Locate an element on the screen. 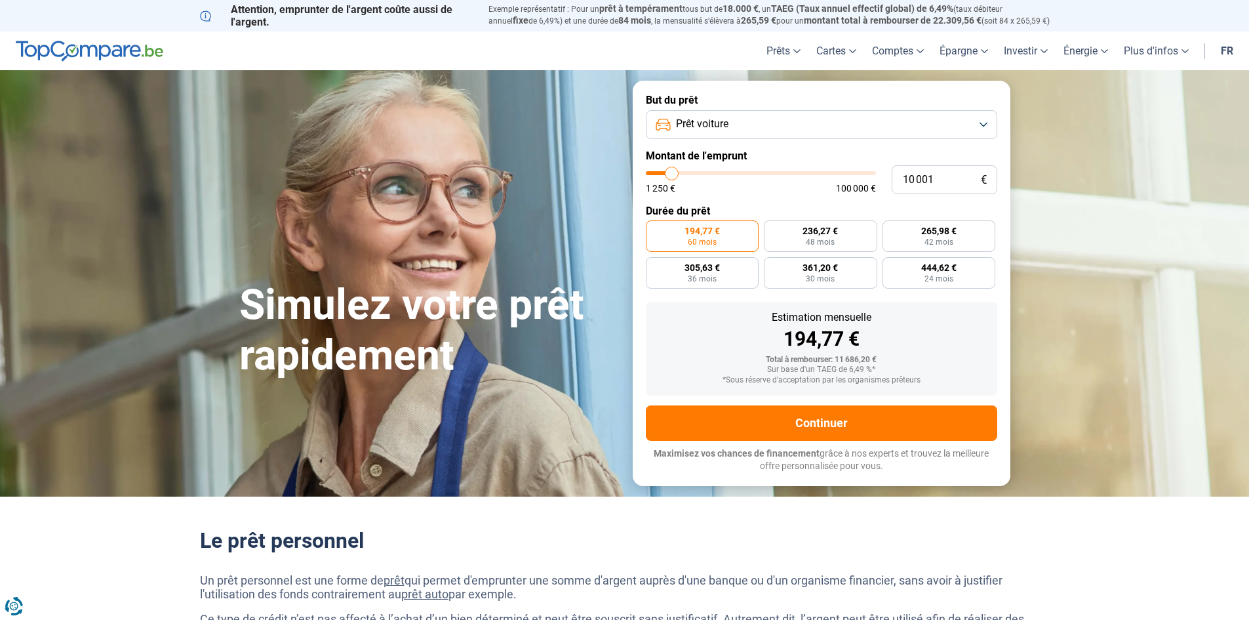 The width and height of the screenshot is (1249, 620). span: 236,27 € is located at coordinates (820, 231).